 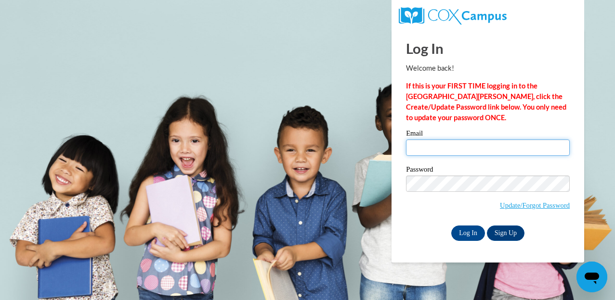 I want to click on p: Welcome back!, so click(x=487, y=68).